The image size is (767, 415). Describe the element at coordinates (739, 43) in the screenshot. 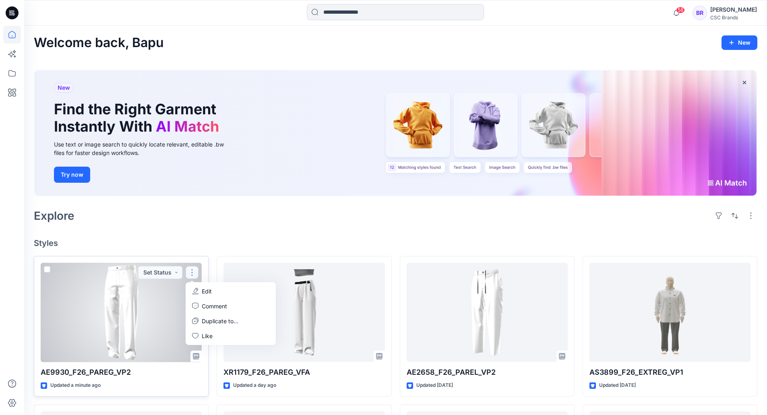

I see `button: New` at that location.